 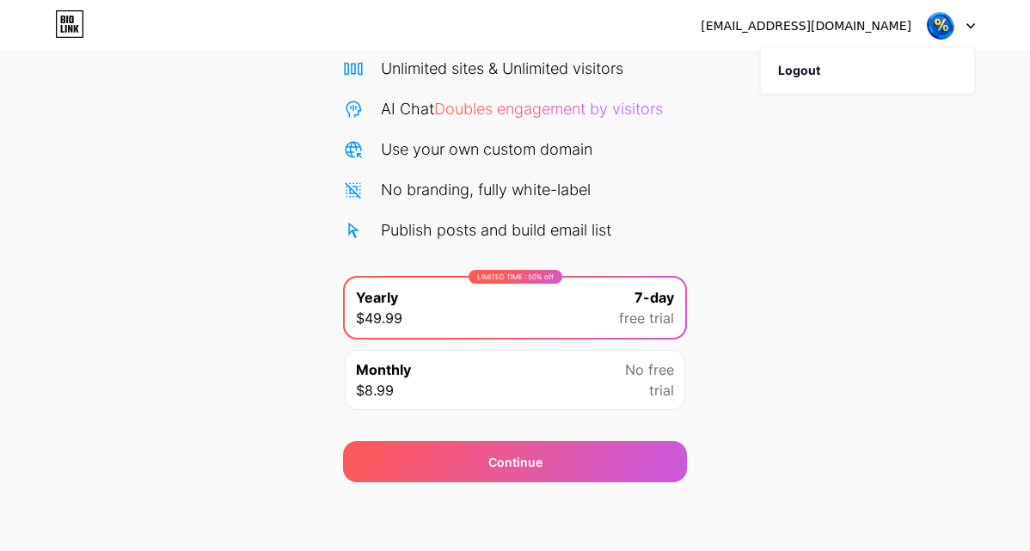 What do you see at coordinates (941, 26) in the screenshot?
I see `img: Persen Senja` at bounding box center [941, 26].